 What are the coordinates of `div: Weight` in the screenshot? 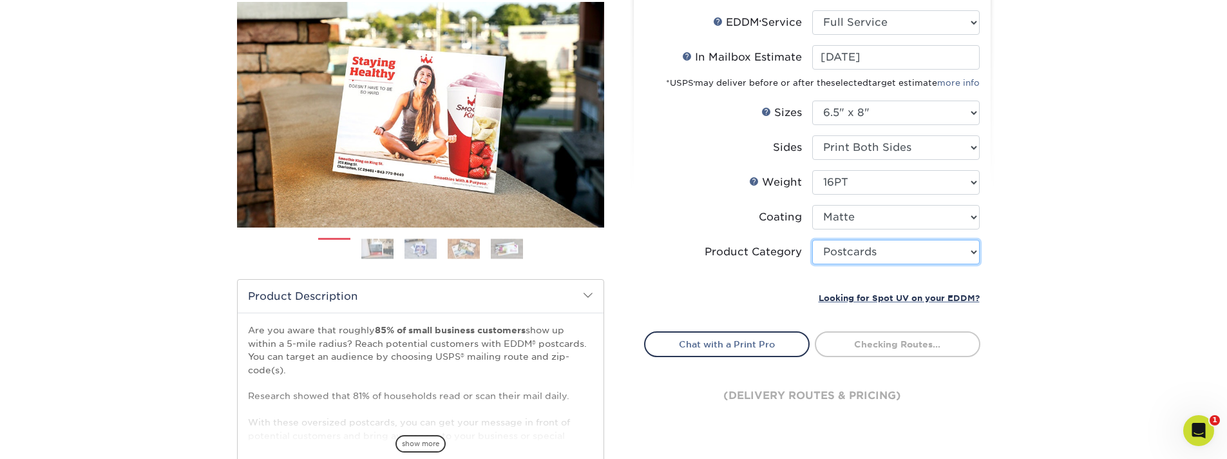 It's located at (776, 182).